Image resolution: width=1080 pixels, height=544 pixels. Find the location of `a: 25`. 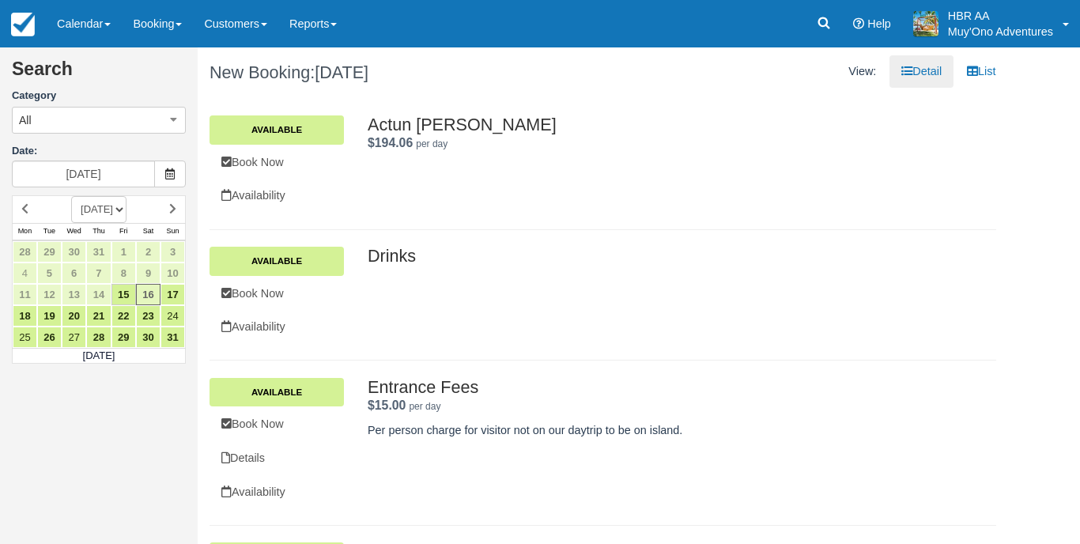

a: 25 is located at coordinates (24, 337).